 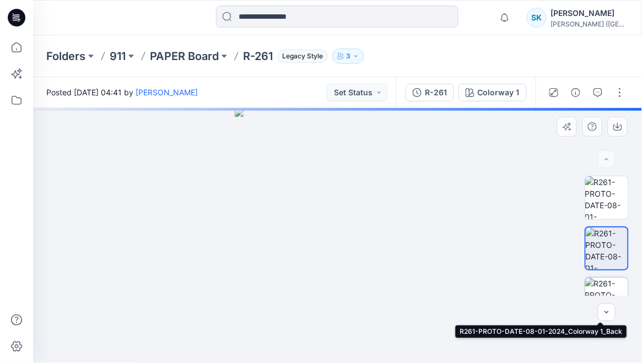 What do you see at coordinates (537, 18) in the screenshot?
I see `div: SK` at bounding box center [537, 18].